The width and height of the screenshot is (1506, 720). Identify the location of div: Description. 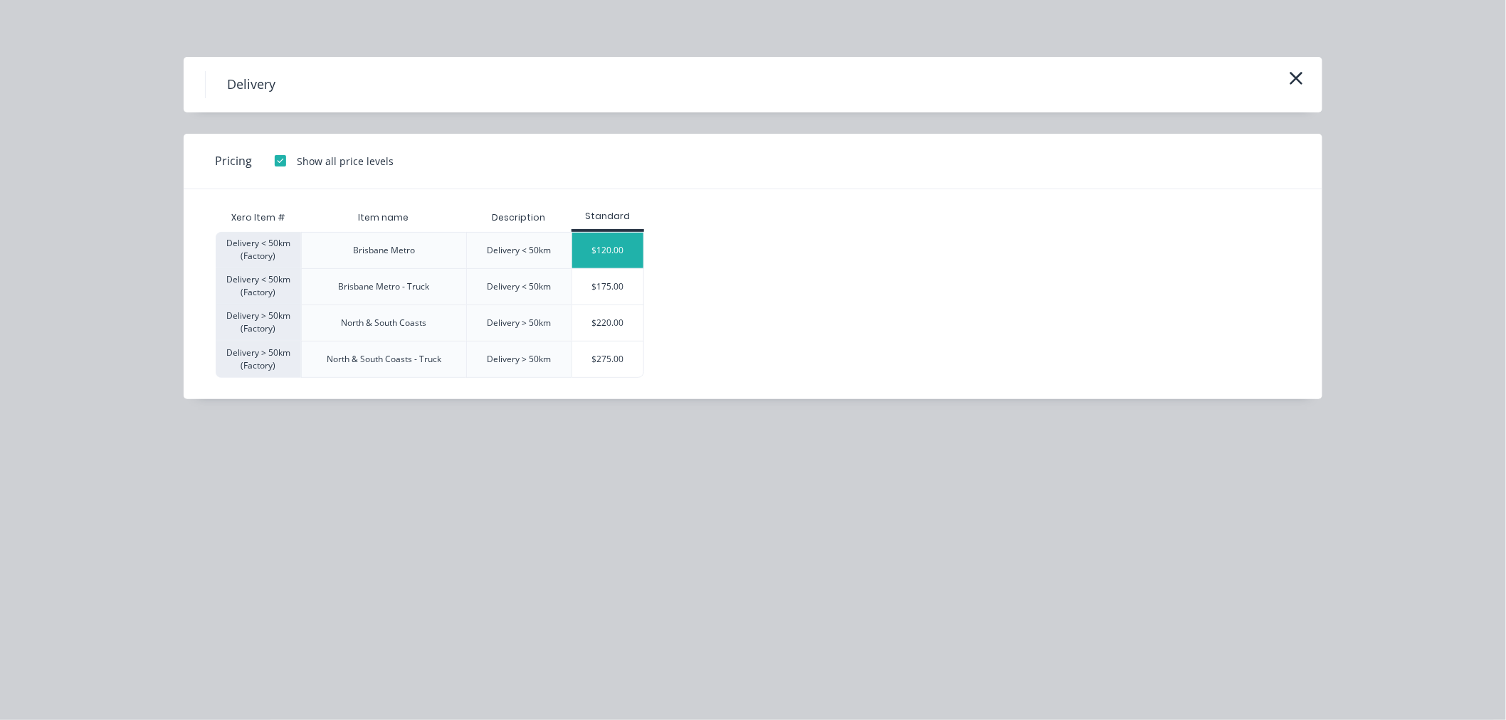
(518, 218).